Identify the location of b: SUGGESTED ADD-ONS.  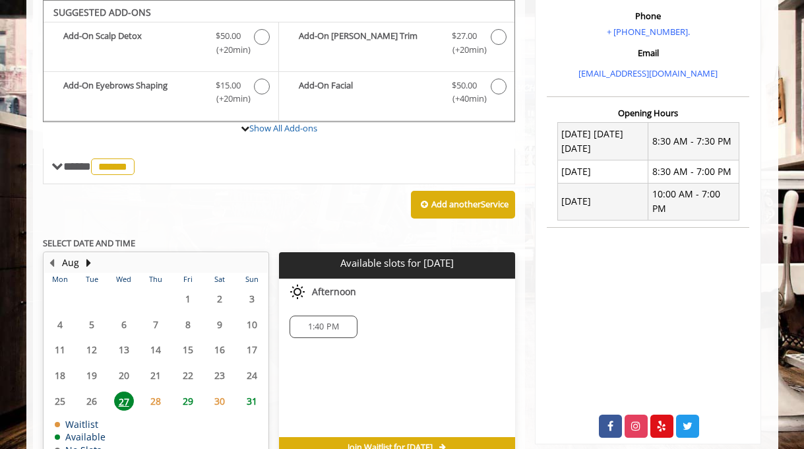
(102, 12).